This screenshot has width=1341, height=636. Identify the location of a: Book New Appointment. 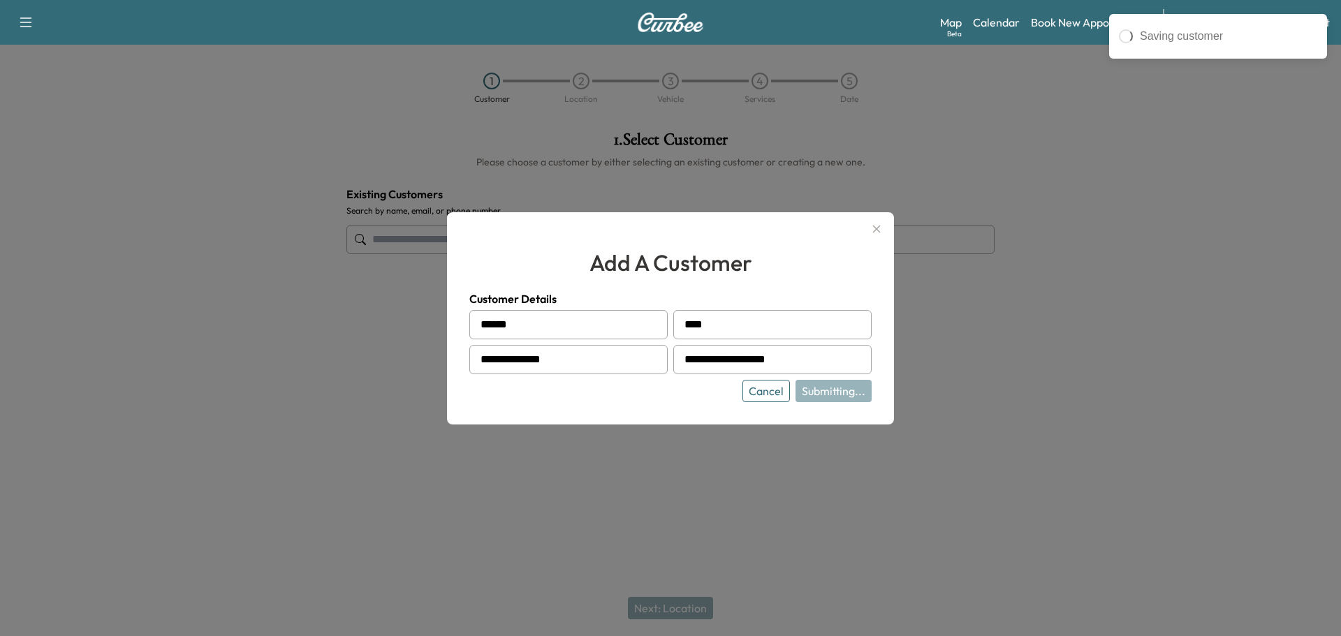
(1089, 22).